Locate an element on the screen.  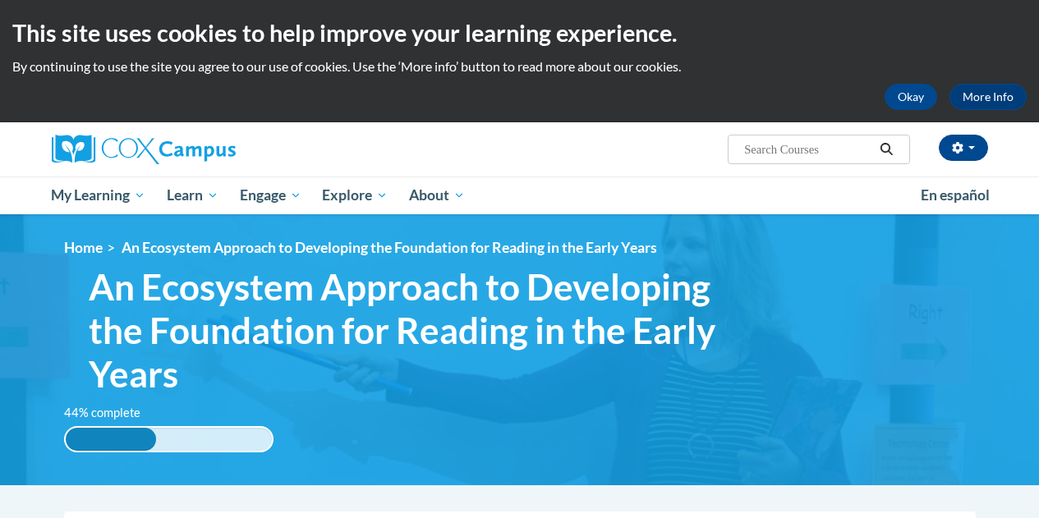
button: Search is located at coordinates (886, 149).